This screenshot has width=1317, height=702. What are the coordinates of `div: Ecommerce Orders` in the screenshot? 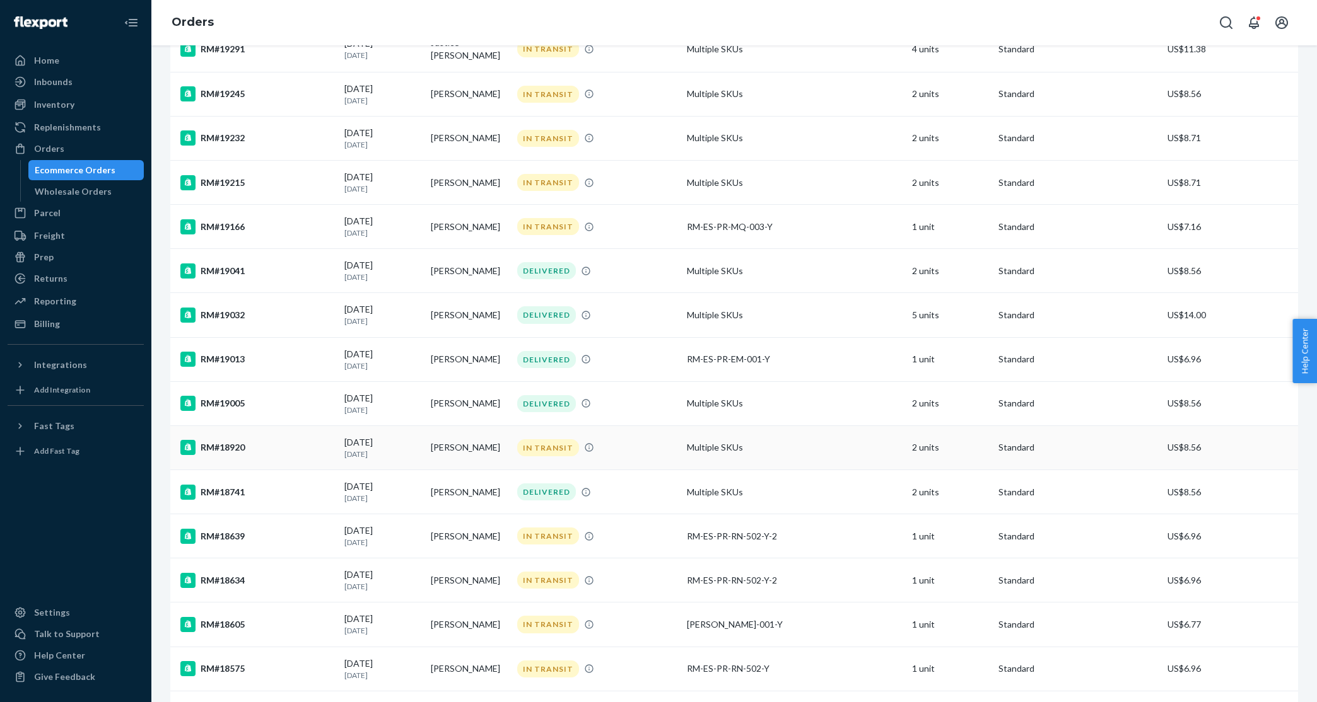 It's located at (75, 170).